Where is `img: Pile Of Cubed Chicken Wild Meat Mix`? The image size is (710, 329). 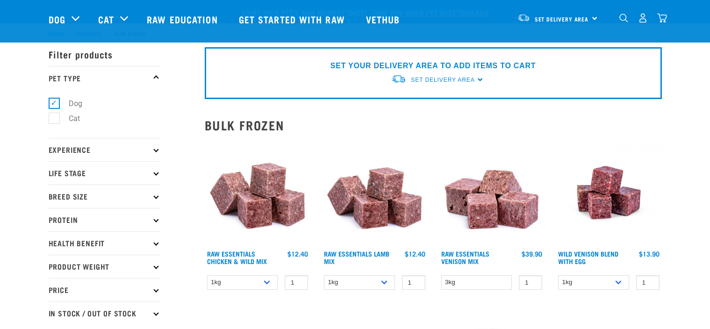
img: Pile Of Cubed Chicken Wild Meat Mix is located at coordinates (258, 193).